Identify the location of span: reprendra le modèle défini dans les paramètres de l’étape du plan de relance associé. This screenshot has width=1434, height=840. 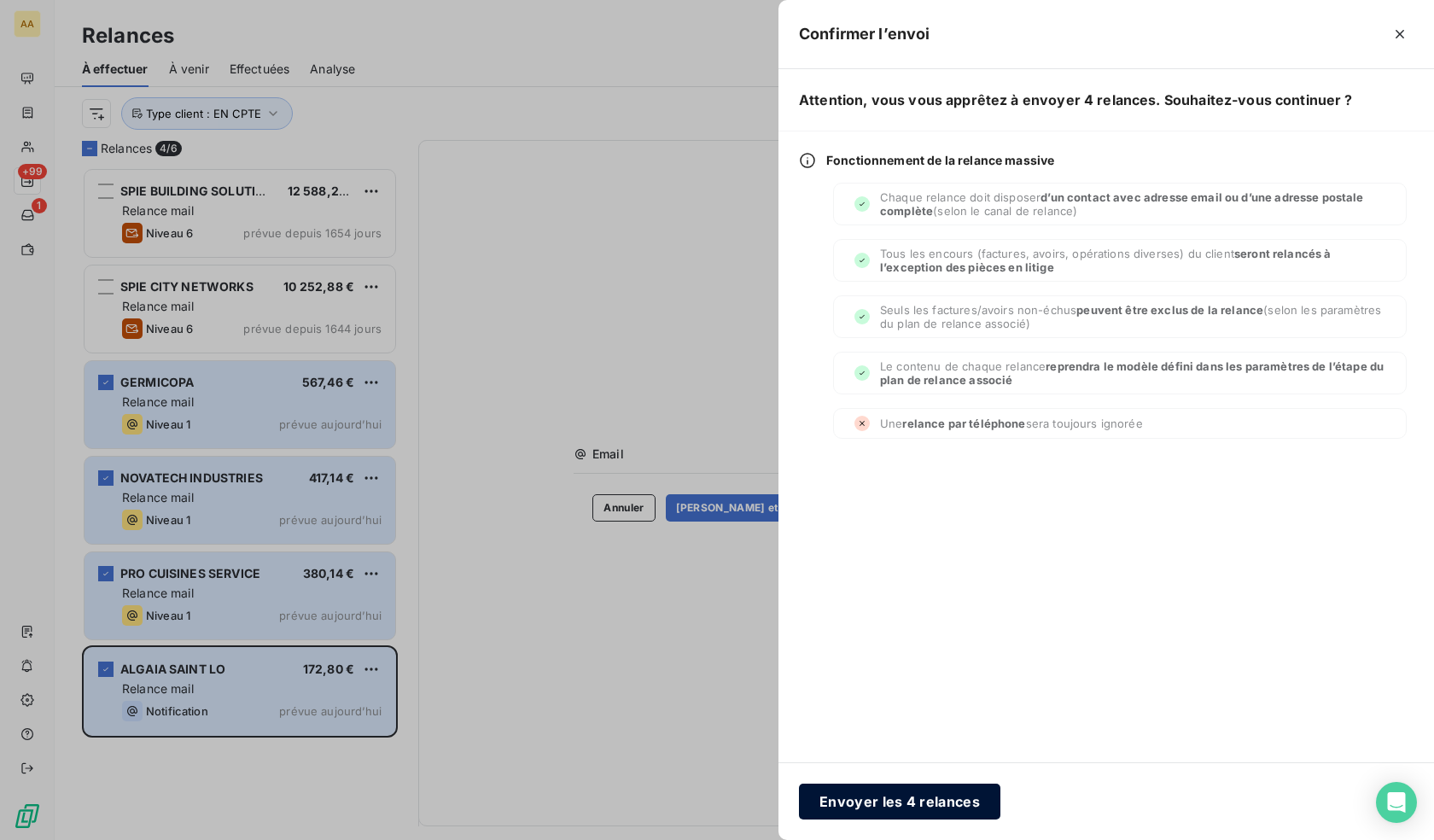
(1132, 373).